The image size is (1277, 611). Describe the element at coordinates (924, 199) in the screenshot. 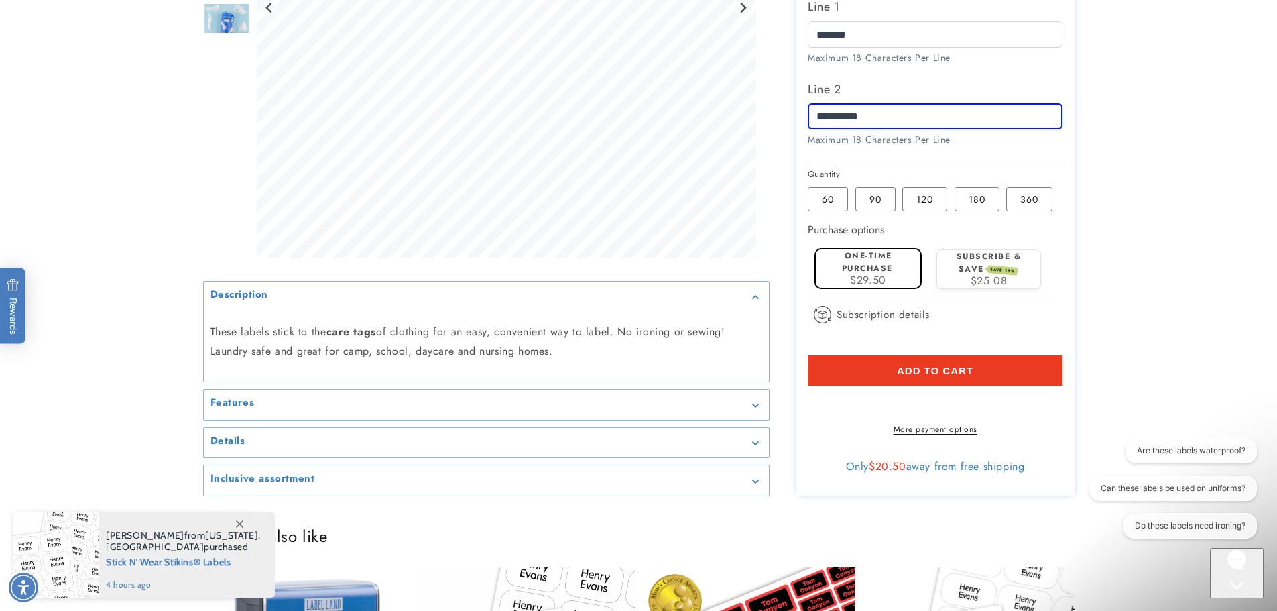

I see `label: 120` at that location.